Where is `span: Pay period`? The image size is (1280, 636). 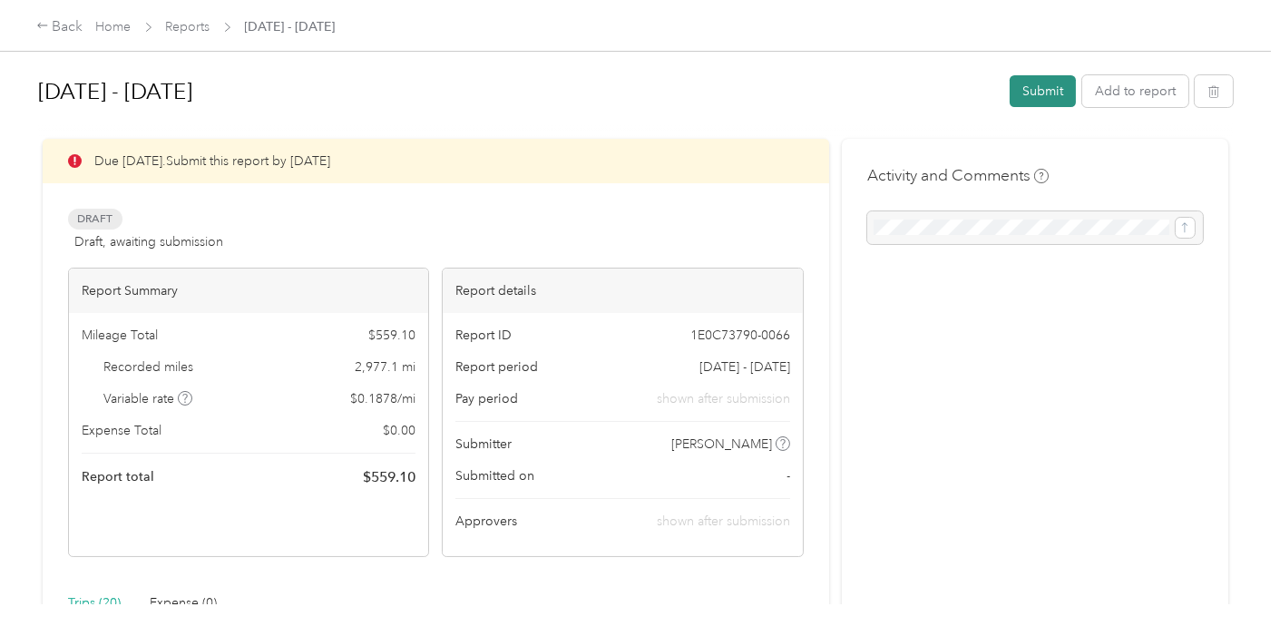
span: Pay period is located at coordinates (486, 398).